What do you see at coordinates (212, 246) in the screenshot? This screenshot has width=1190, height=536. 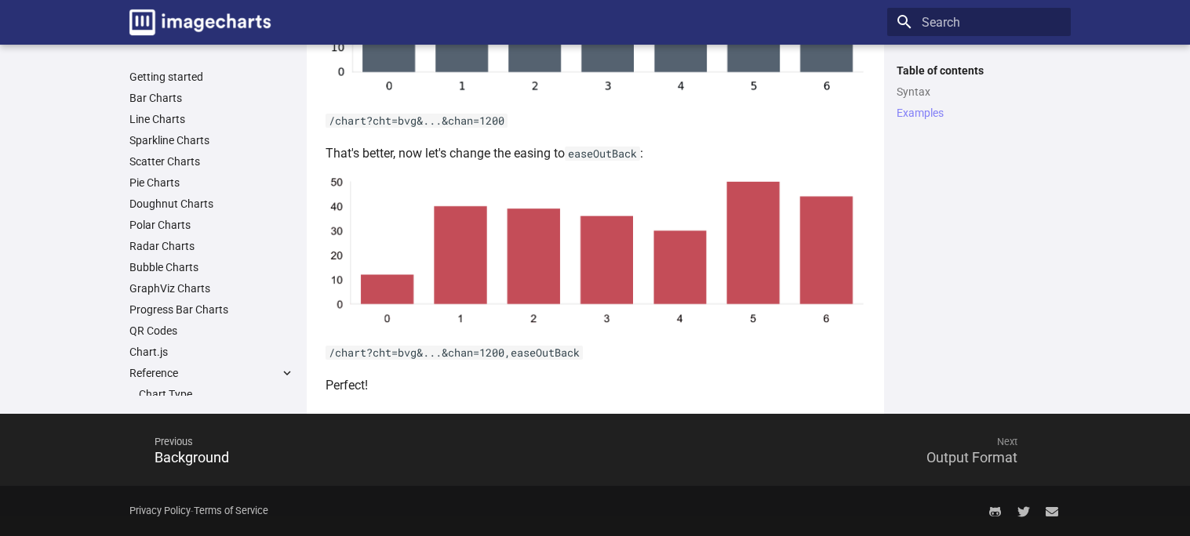 I see `a: Radar Charts` at bounding box center [212, 246].